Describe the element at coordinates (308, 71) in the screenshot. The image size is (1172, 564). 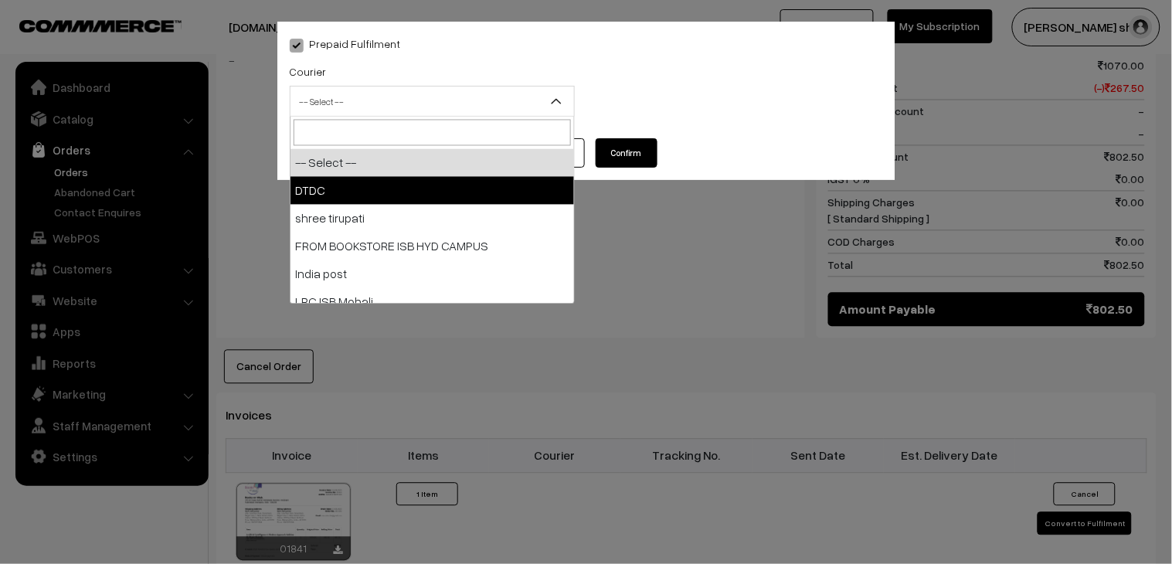
I see `label: Courier` at that location.